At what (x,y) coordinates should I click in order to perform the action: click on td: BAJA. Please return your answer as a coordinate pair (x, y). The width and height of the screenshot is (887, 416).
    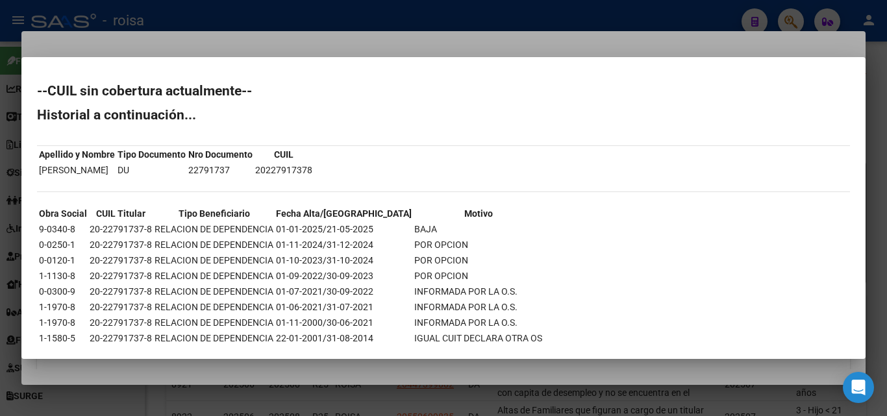
    Looking at the image, I should click on (478, 229).